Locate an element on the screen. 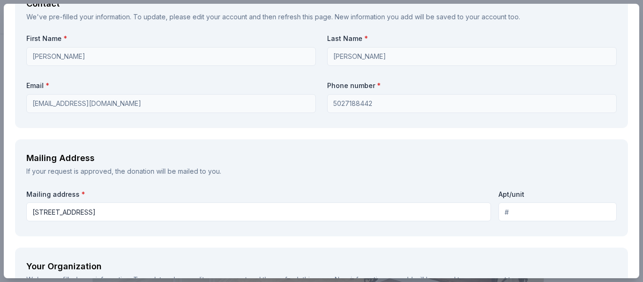 The image size is (643, 282). input: Enter a US address is located at coordinates (259, 212).